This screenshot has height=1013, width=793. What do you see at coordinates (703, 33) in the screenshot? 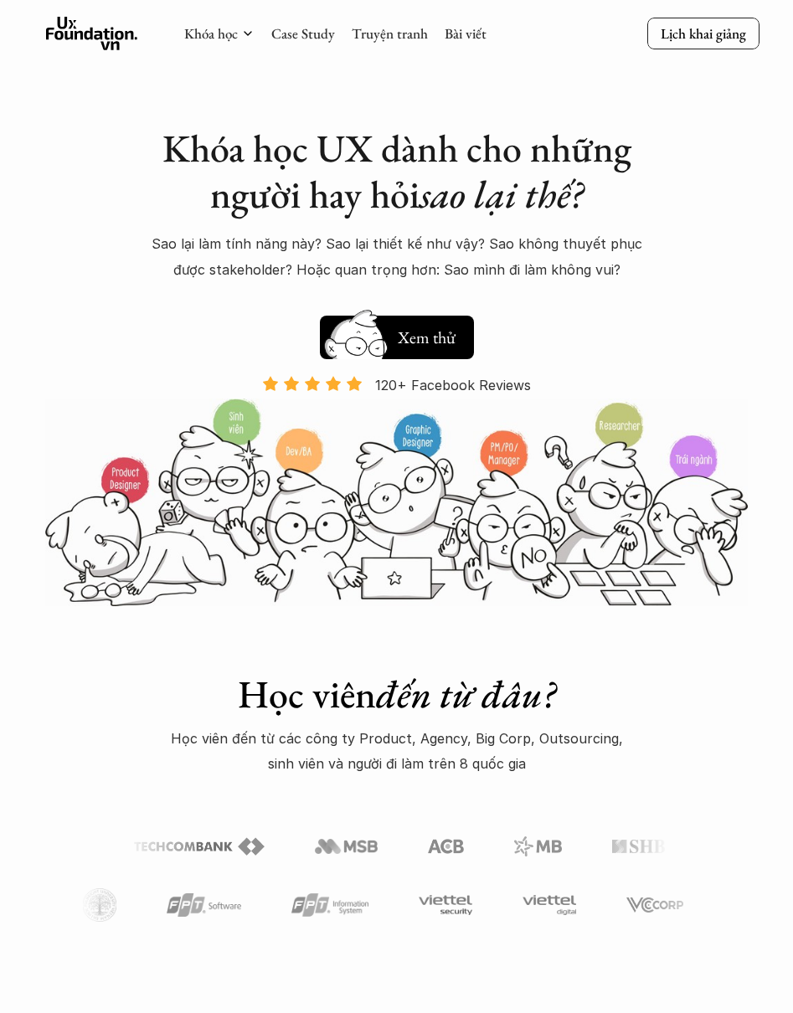
I see `p: Lịch khai giảng` at bounding box center [703, 33].